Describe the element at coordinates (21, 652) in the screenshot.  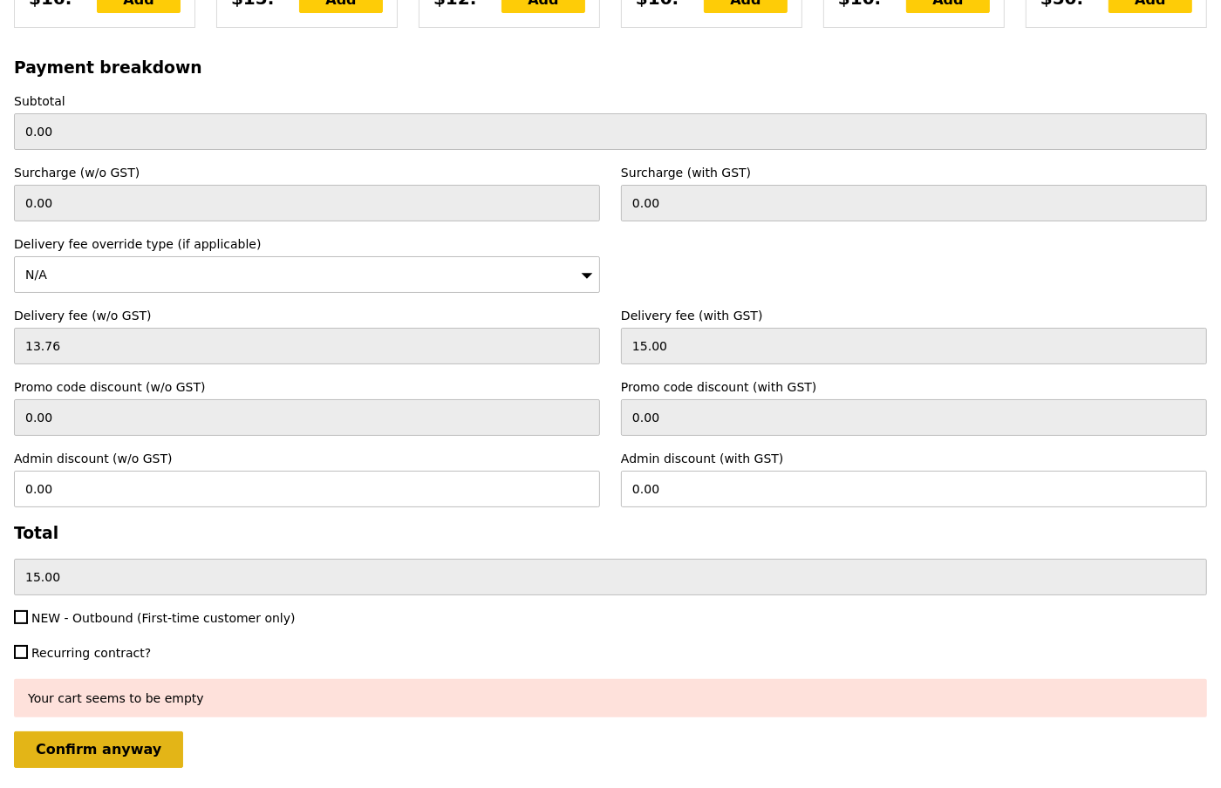
I see `input: Recurring contract?` at that location.